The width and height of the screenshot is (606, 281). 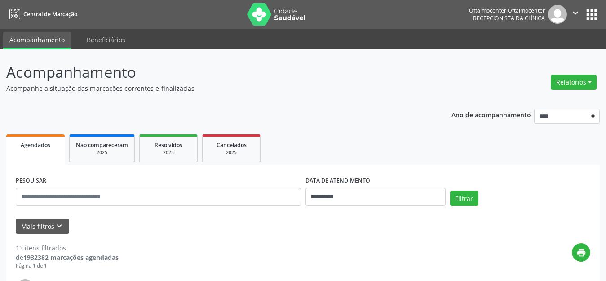 I want to click on span: Não compareceram, so click(x=102, y=145).